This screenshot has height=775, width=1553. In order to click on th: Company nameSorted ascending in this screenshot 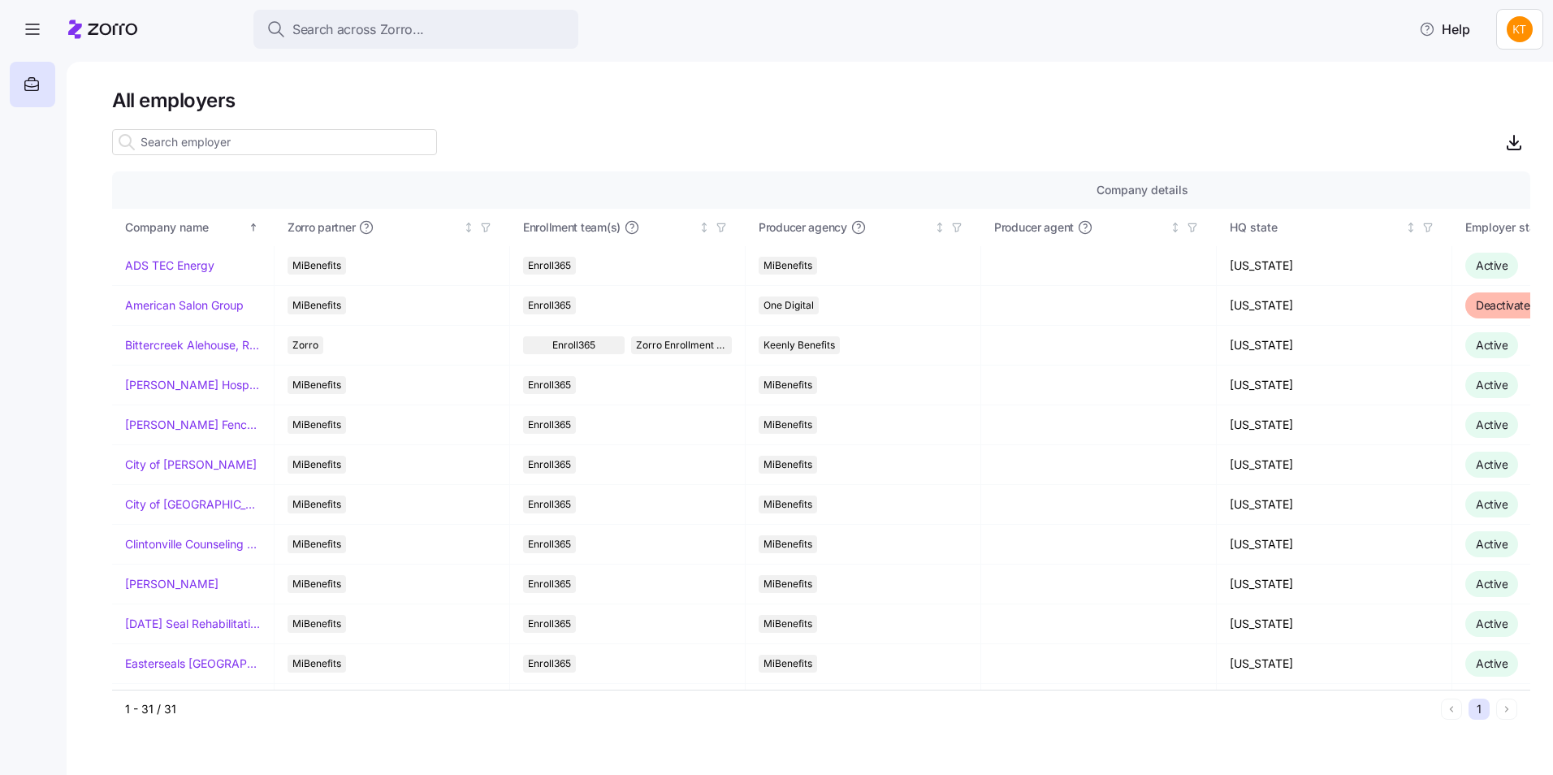, I will do `click(193, 227)`.